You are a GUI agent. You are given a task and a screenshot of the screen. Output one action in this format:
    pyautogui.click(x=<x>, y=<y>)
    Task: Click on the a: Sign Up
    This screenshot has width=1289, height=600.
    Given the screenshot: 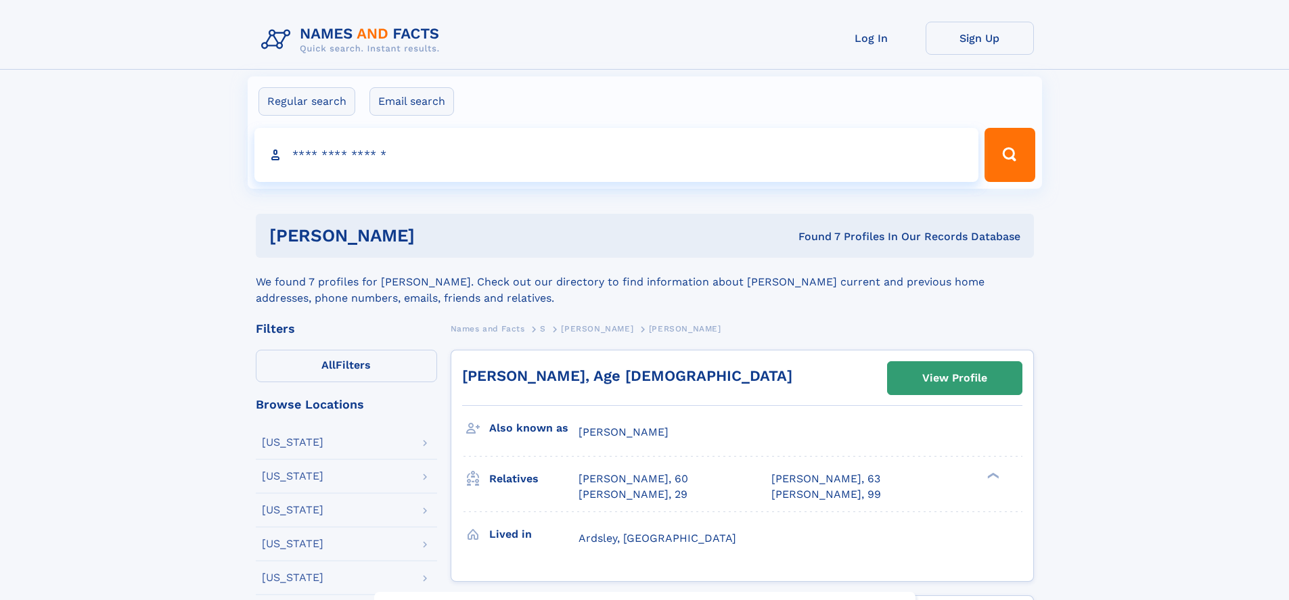 What is the action you would take?
    pyautogui.click(x=980, y=38)
    